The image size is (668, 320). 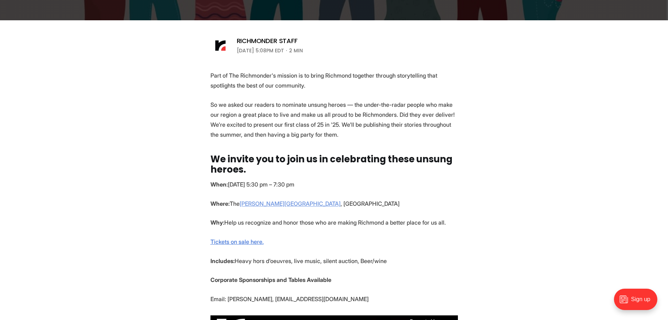 What do you see at coordinates (223, 261) in the screenshot?
I see `strong: Includes:` at bounding box center [223, 261].